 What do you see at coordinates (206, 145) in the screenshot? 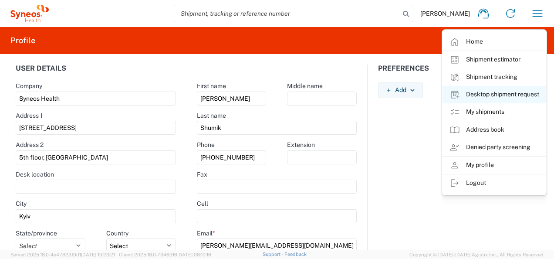
I see `label: Phone` at bounding box center [206, 145].